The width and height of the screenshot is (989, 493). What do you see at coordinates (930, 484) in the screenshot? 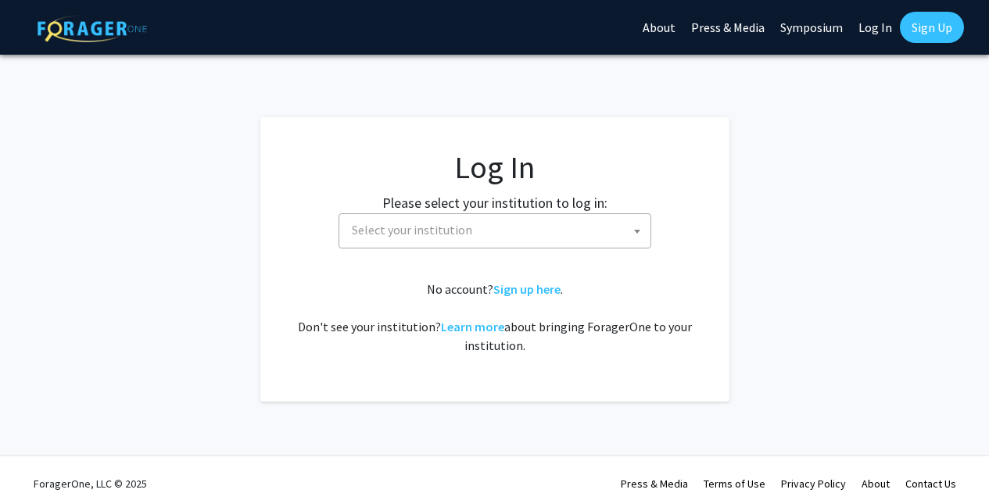
I see `a: Contact Us` at bounding box center [930, 484].